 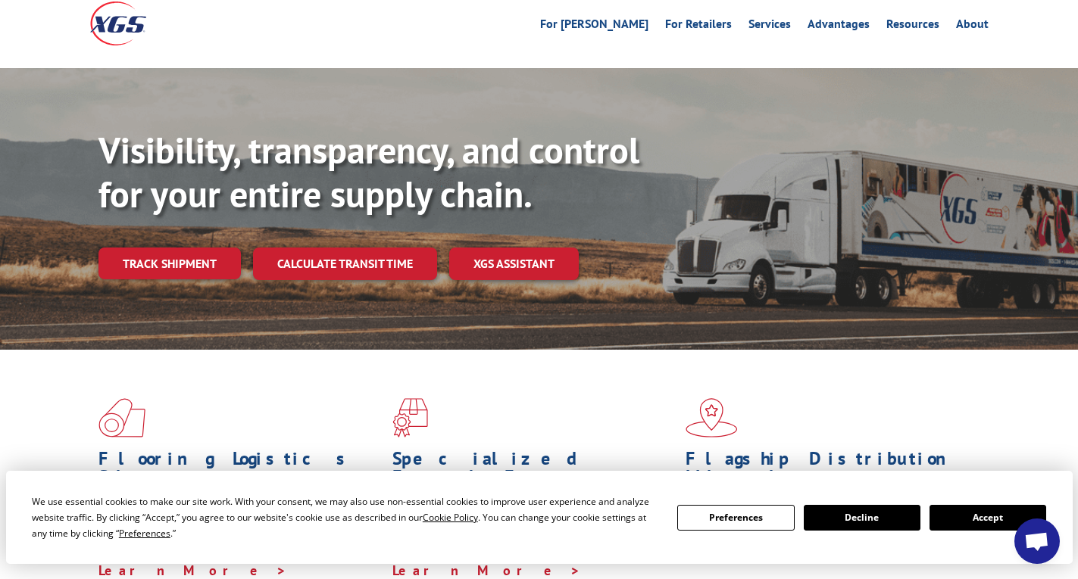 I want to click on a: Advantages, so click(x=838, y=27).